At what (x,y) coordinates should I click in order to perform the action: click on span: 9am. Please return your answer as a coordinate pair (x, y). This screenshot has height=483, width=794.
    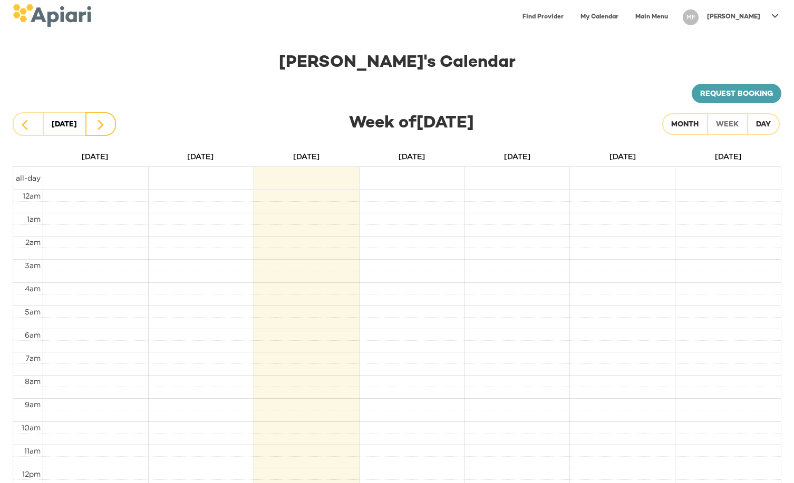
    Looking at the image, I should click on (33, 404).